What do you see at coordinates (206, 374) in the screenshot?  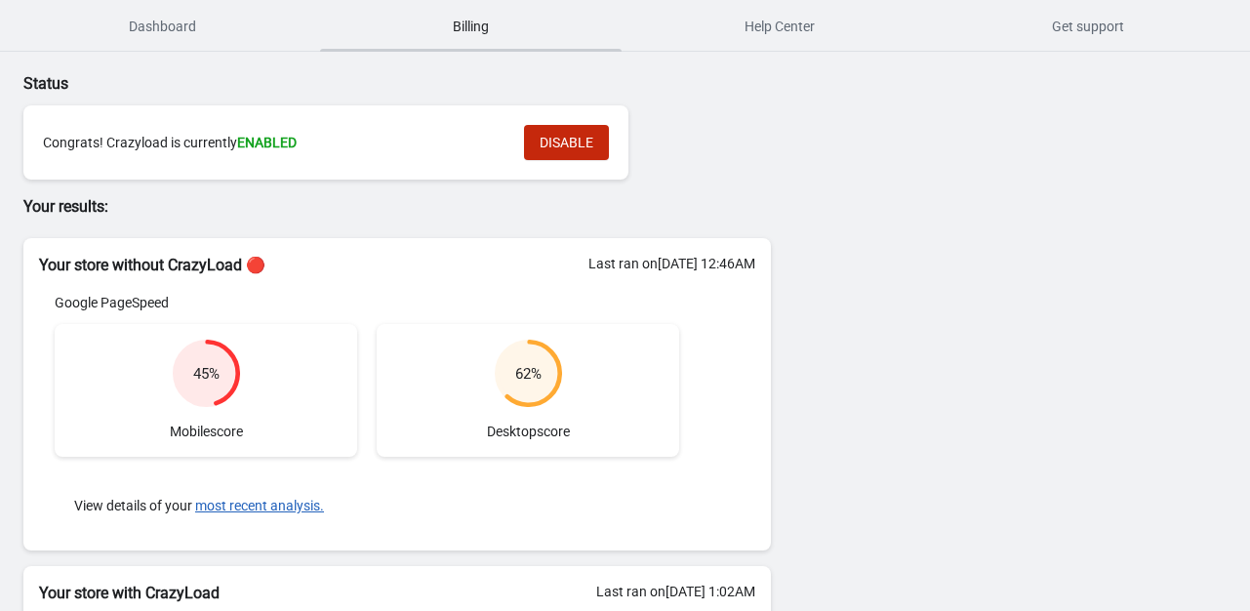 I see `div: 45 %` at bounding box center [206, 374].